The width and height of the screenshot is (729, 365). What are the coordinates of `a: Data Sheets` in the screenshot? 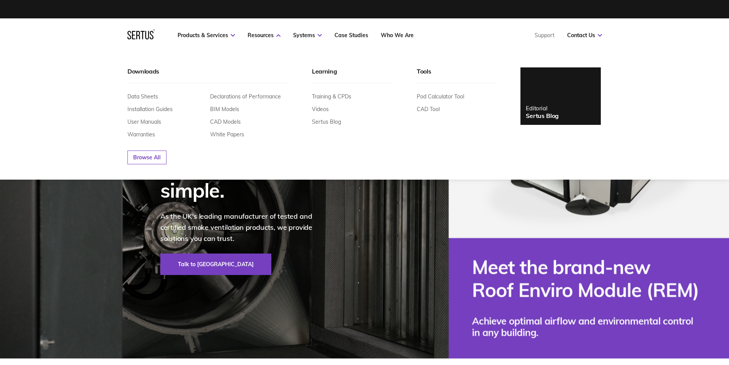 It's located at (143, 96).